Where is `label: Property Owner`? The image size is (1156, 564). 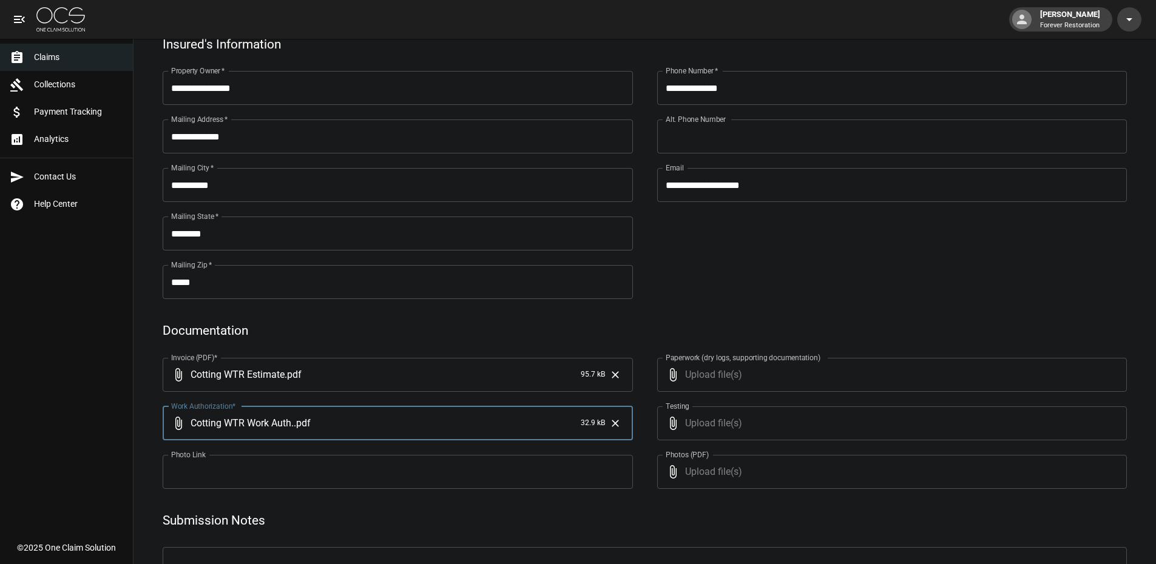 label: Property Owner is located at coordinates (198, 70).